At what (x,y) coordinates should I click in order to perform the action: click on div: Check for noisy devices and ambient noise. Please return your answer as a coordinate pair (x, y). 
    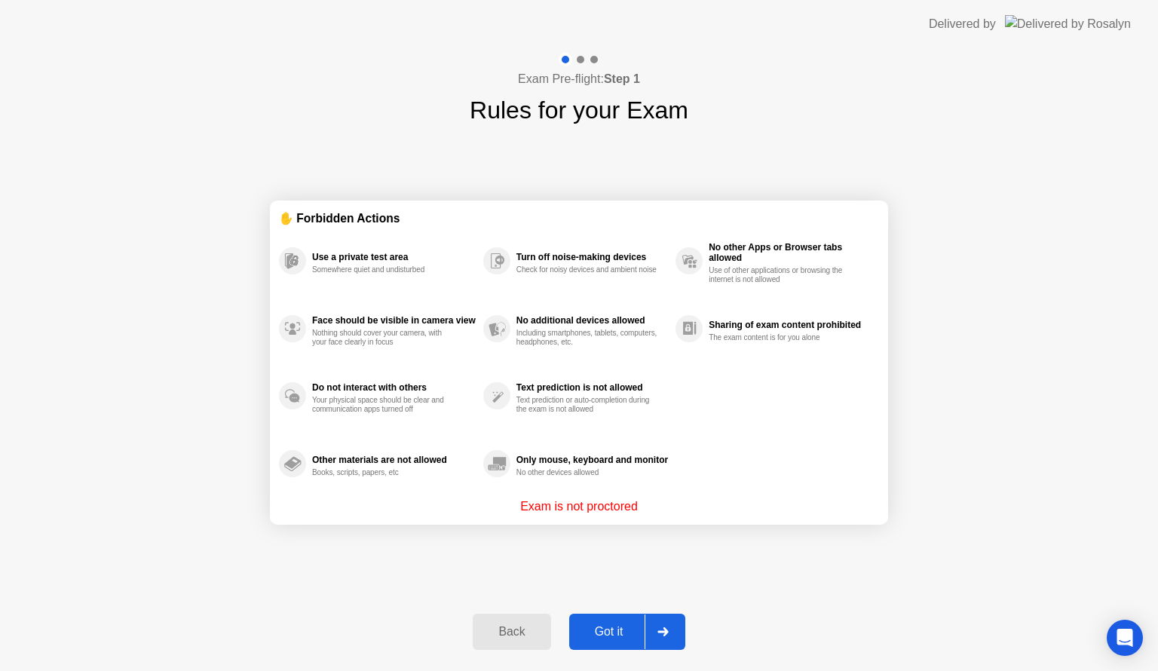
    Looking at the image, I should click on (587, 270).